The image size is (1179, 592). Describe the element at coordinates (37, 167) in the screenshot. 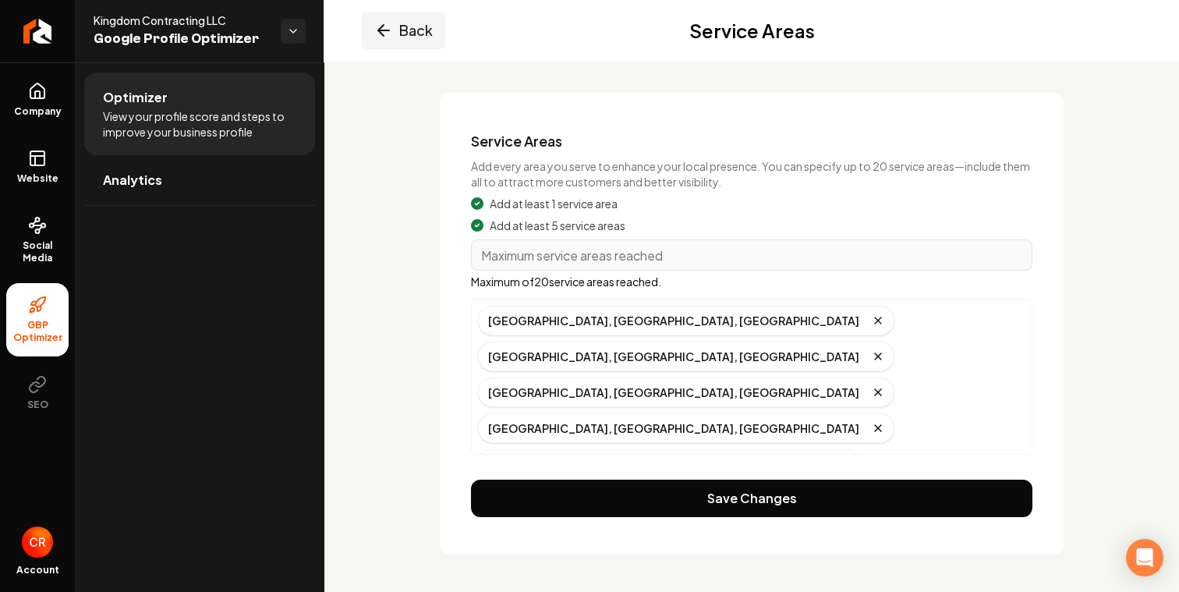

I see `a: Website` at that location.